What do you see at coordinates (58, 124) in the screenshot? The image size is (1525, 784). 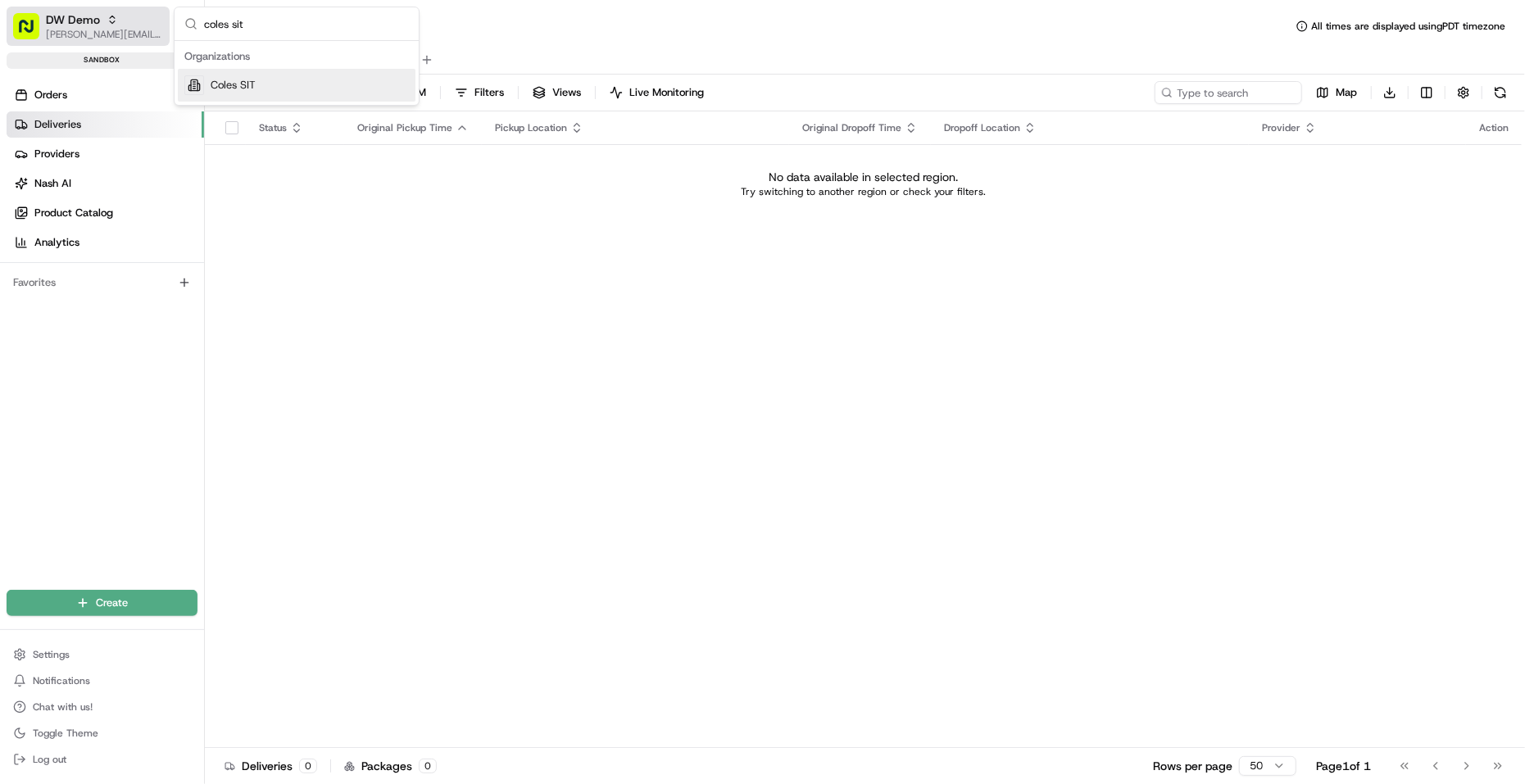 I see `span: Deliveries` at bounding box center [58, 124].